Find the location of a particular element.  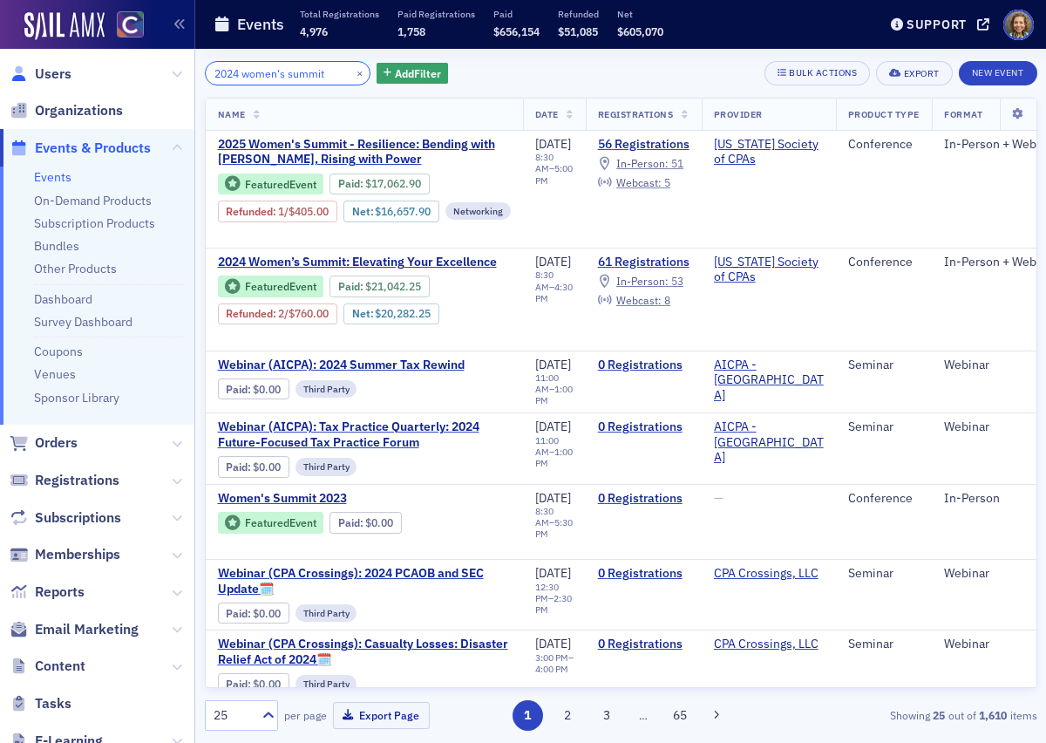

span: 53 is located at coordinates (678, 281).